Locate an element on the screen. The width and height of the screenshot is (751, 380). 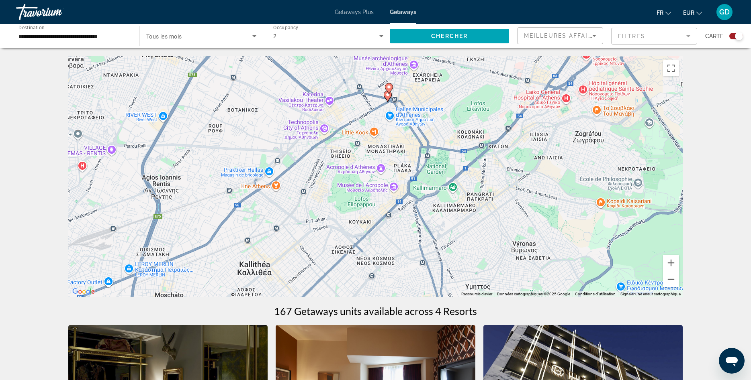
h1: 167 Getaways units available across 4 Resorts is located at coordinates (375, 311).